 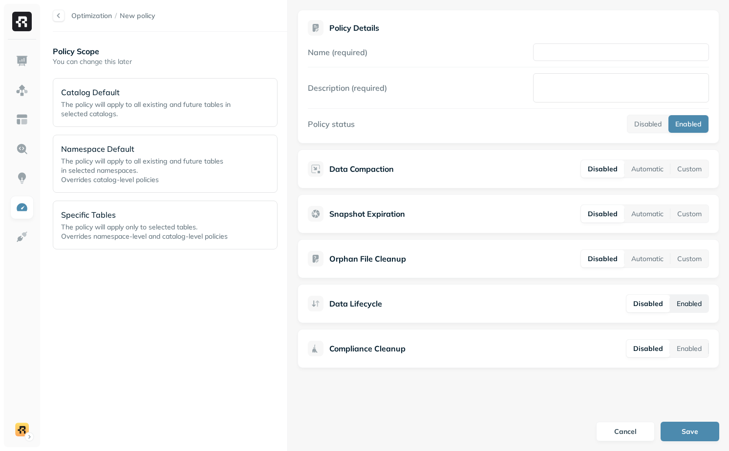 I want to click on p: Policy Details, so click(x=354, y=28).